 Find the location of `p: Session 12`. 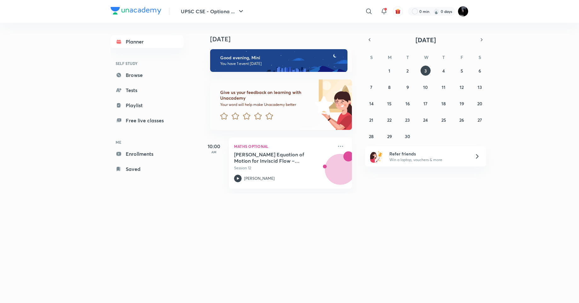

p: Session 12 is located at coordinates (283, 168).